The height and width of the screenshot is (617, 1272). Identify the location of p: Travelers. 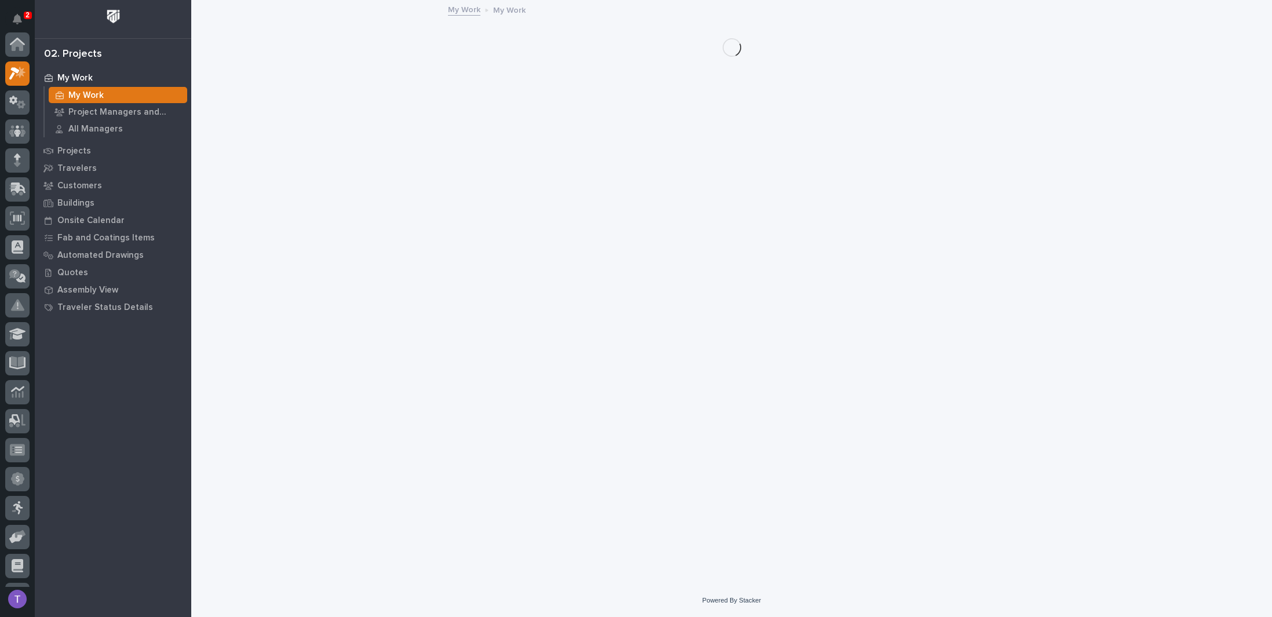
(77, 169).